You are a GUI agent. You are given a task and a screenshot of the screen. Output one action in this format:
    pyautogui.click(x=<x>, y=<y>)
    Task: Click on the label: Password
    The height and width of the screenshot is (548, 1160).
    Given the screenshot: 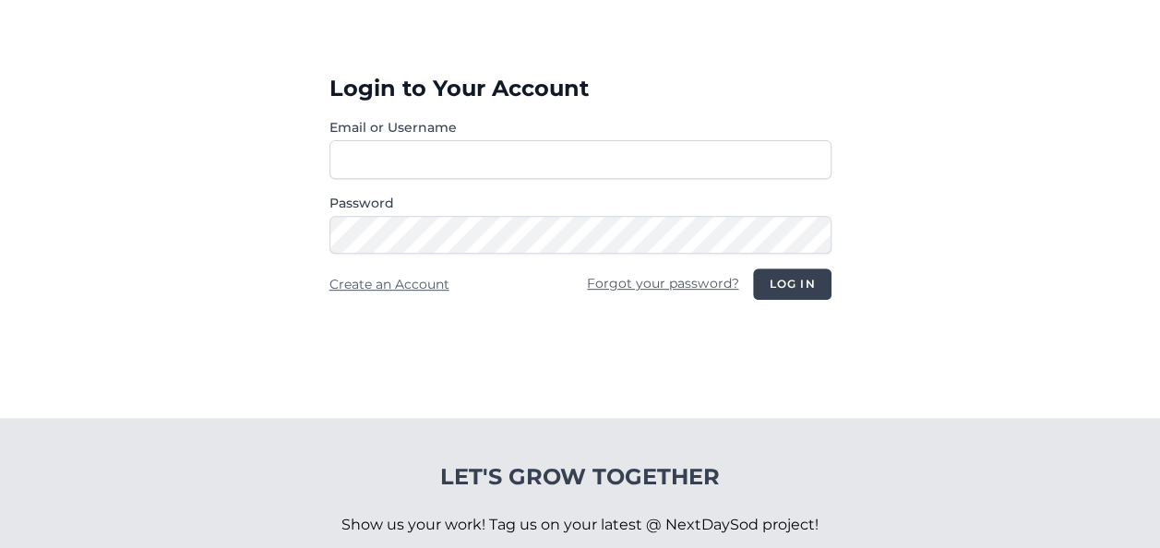 What is the action you would take?
    pyautogui.click(x=580, y=203)
    